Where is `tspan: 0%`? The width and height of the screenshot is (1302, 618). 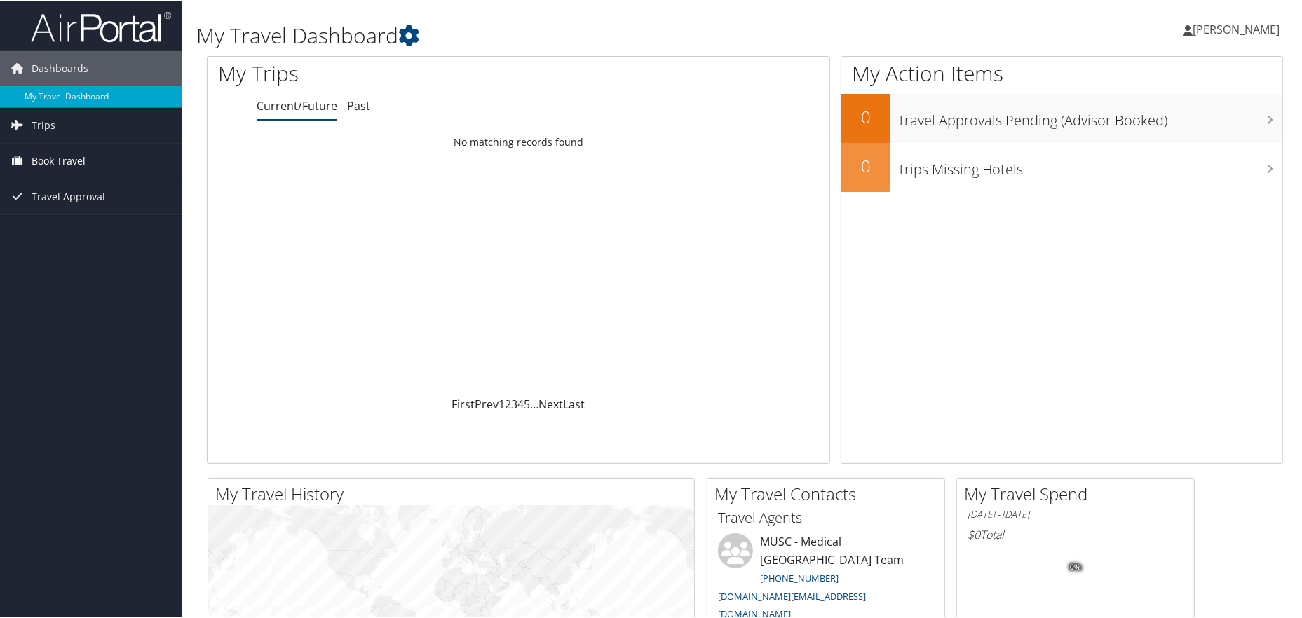 tspan: 0% is located at coordinates (1075, 566).